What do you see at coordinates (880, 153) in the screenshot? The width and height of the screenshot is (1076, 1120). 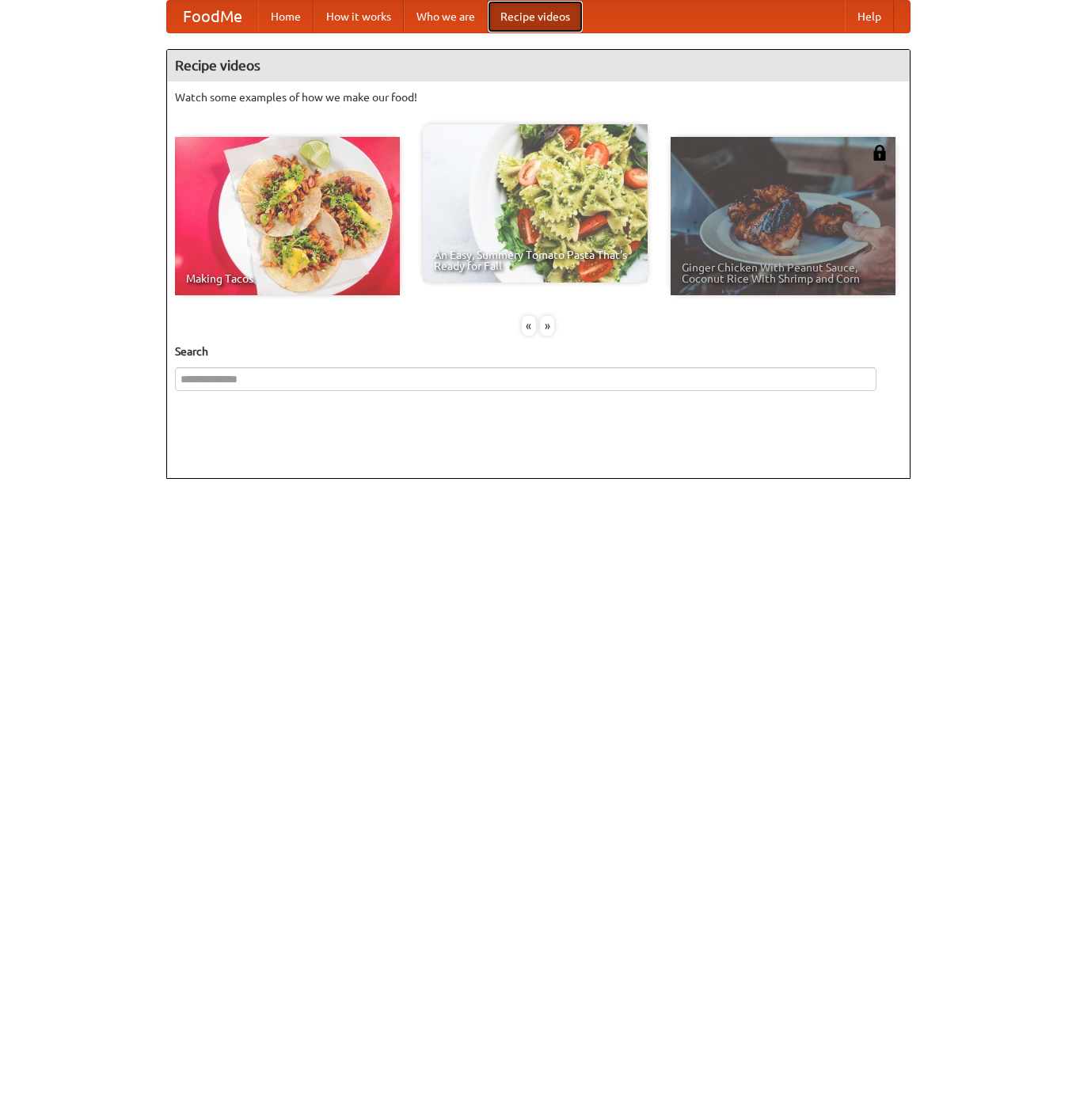 I see `img: 483408.png` at bounding box center [880, 153].